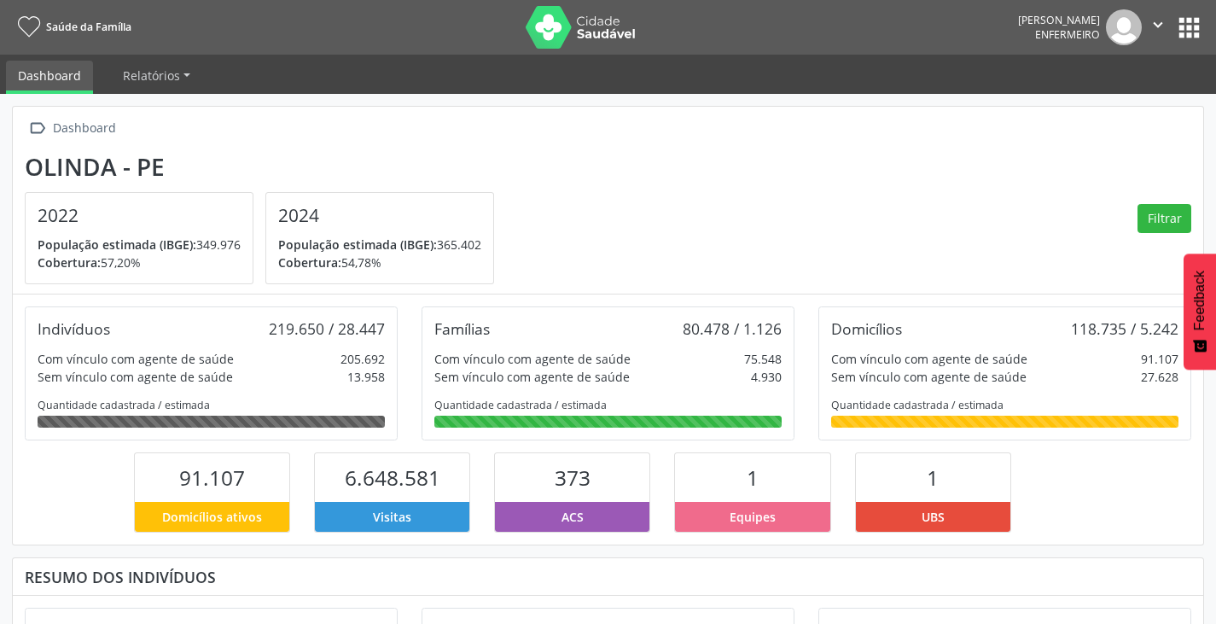 This screenshot has height=624, width=1216. What do you see at coordinates (732, 329) in the screenshot?
I see `div: 80.478 / 1.126` at bounding box center [732, 329].